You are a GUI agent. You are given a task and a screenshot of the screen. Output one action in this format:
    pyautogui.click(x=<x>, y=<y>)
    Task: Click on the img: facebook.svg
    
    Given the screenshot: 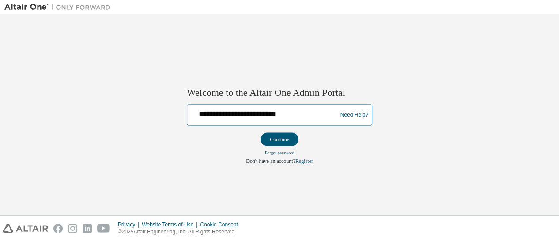 What is the action you would take?
    pyautogui.click(x=58, y=228)
    